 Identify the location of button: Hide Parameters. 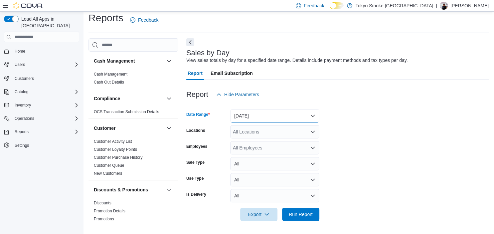
(238, 95).